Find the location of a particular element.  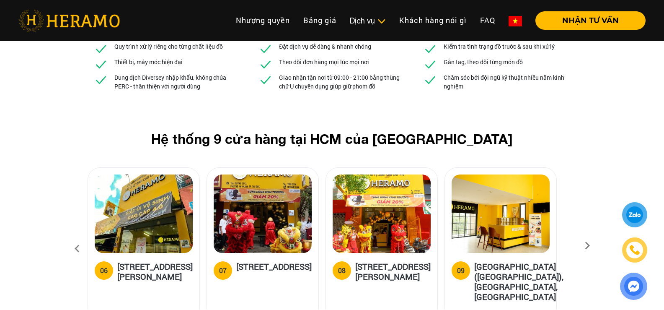

img: heramo-15a-duong-so-2-phuong-an-khanh-thu-duc is located at coordinates (263, 213).